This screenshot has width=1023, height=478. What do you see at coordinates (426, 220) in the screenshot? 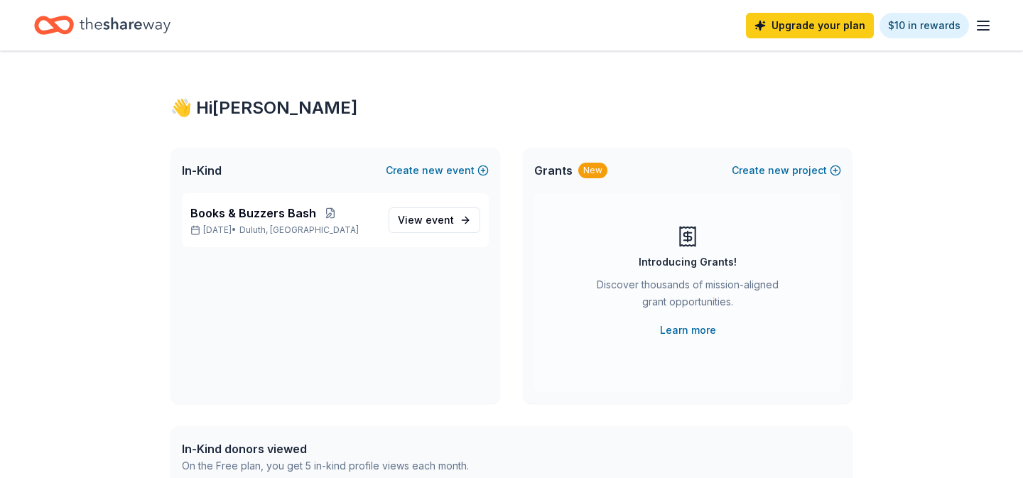
I see `span: View` at bounding box center [426, 220].